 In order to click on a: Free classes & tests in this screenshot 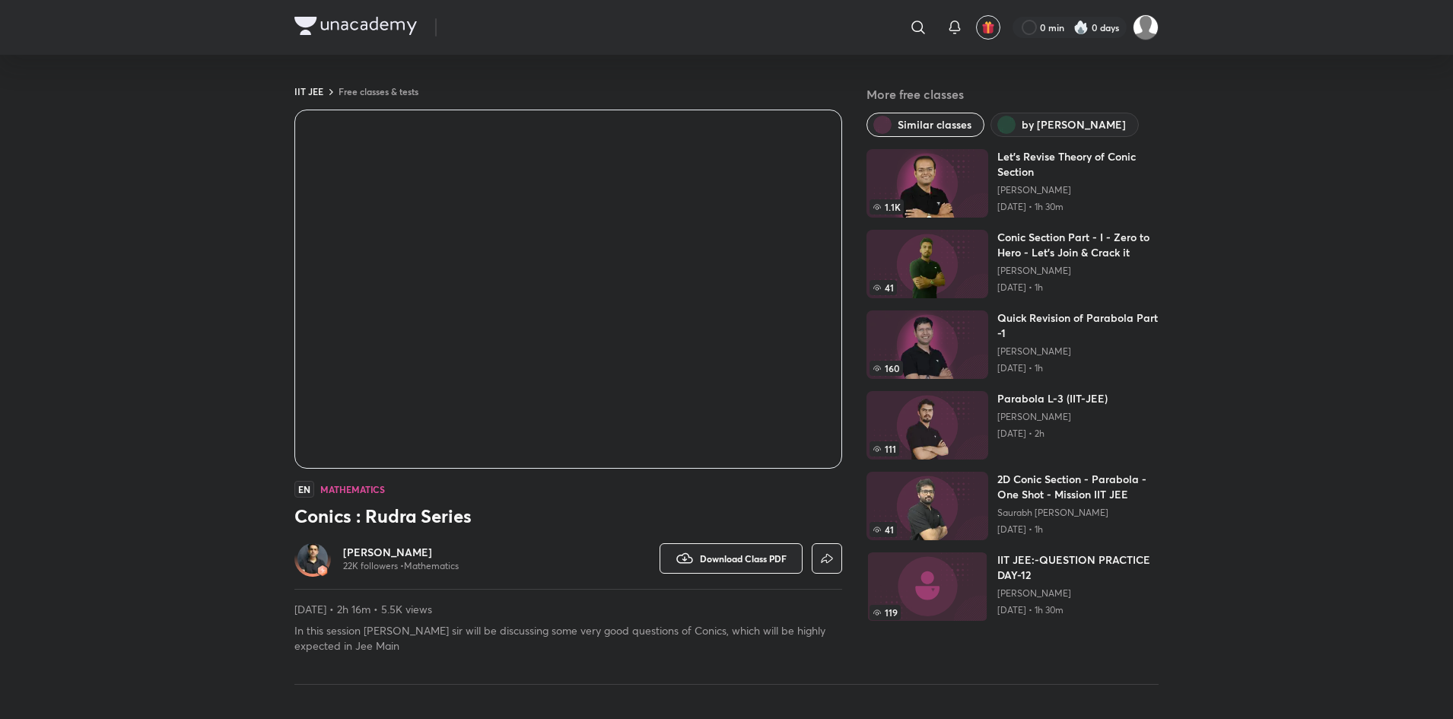, I will do `click(378, 91)`.